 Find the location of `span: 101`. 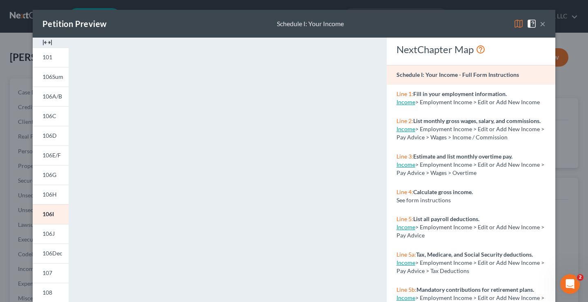

span: 101 is located at coordinates (47, 57).